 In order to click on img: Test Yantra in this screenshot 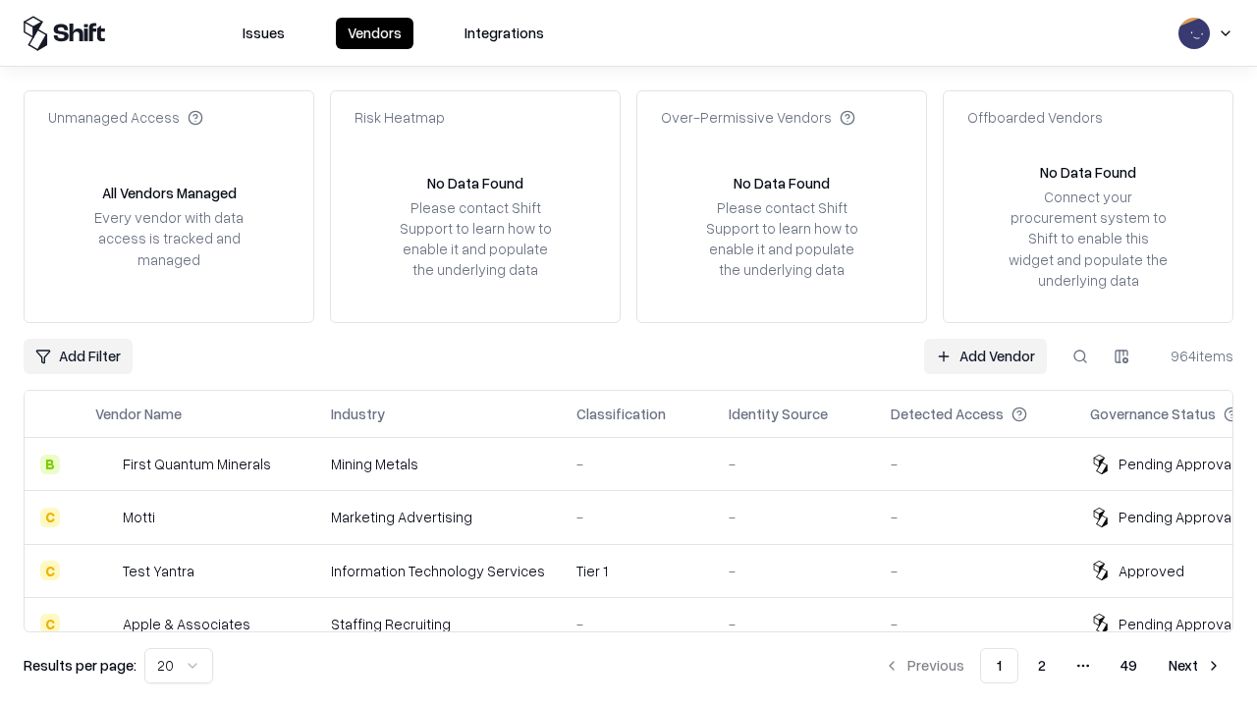, I will do `click(105, 571)`.